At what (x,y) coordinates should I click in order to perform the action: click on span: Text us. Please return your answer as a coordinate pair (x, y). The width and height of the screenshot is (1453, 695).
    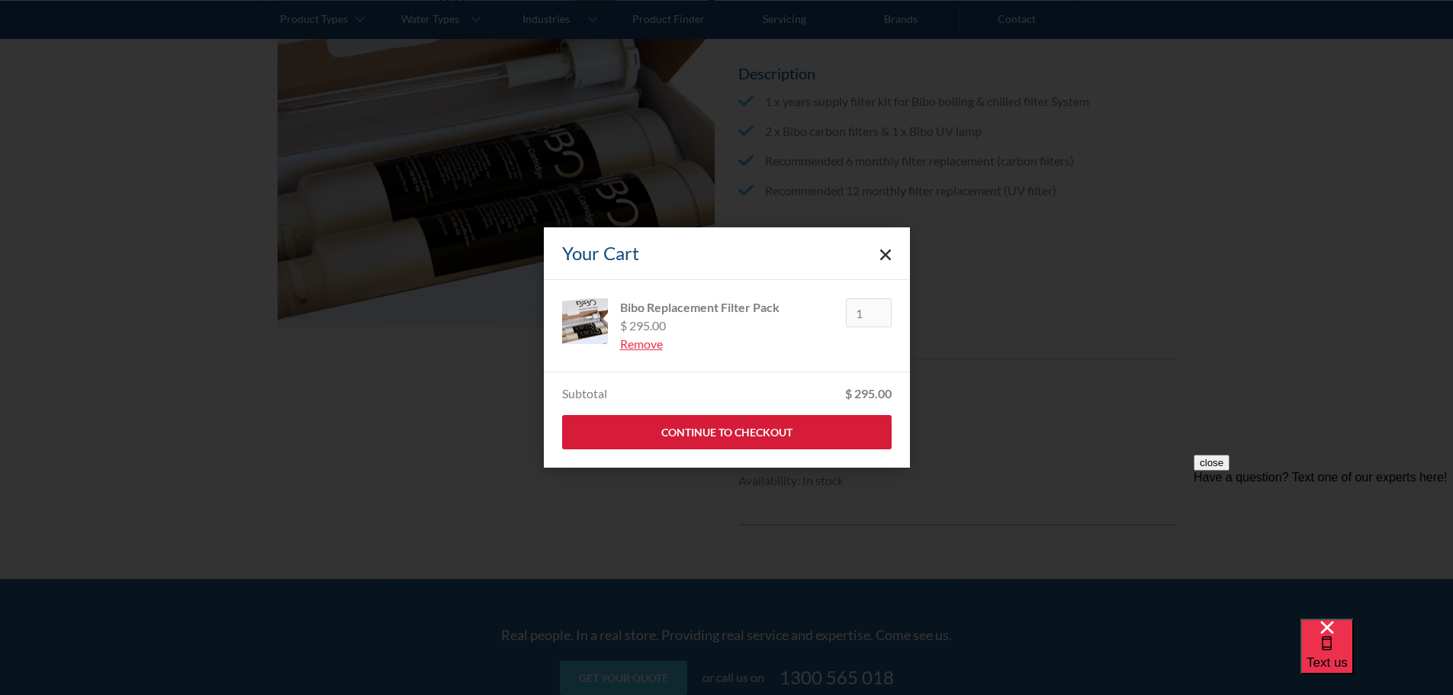
    Looking at the image, I should click on (27, 43).